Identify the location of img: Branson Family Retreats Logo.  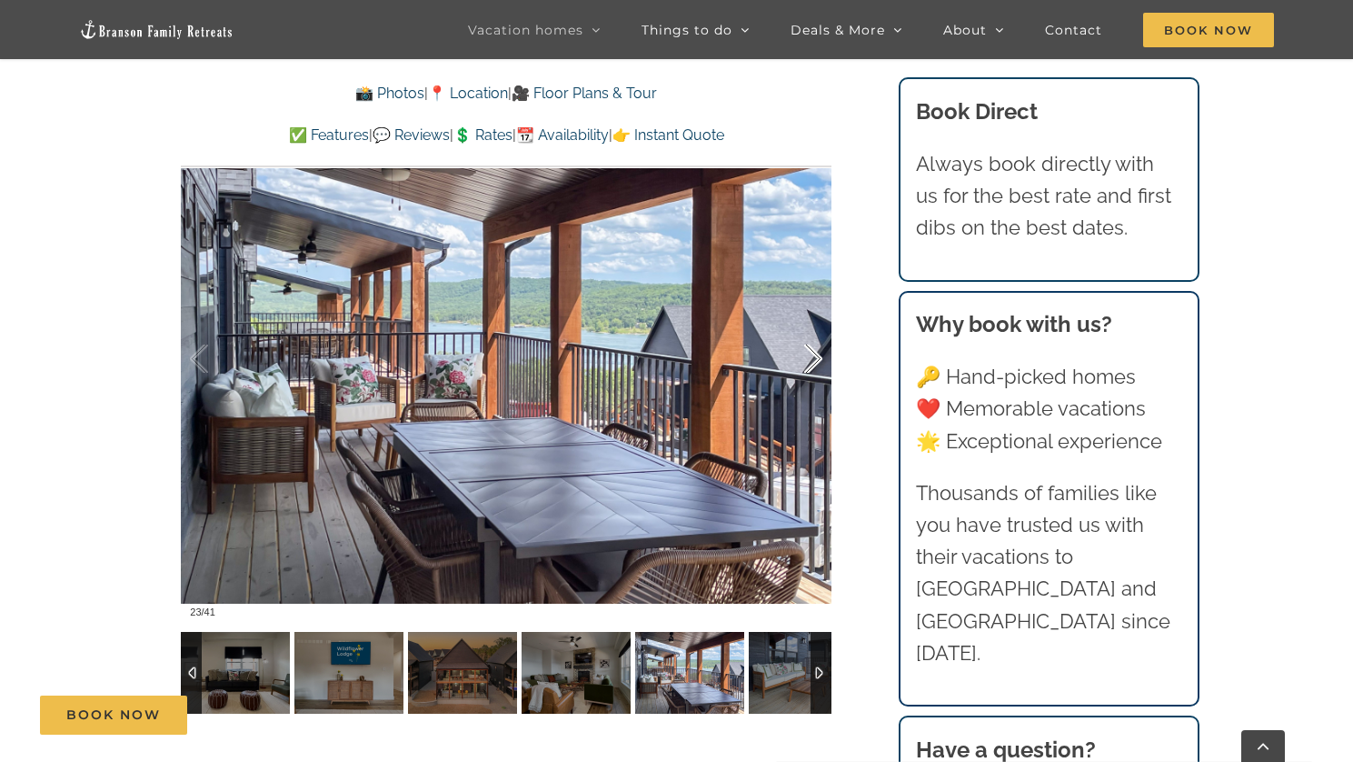
(156, 29).